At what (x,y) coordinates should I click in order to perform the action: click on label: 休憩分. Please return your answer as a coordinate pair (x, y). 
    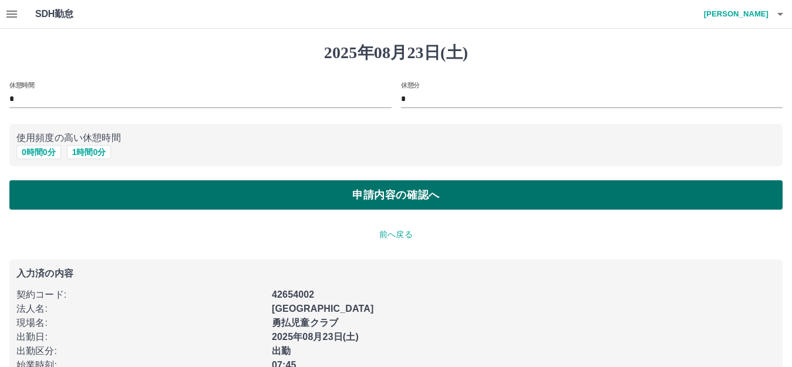
    Looking at the image, I should click on (410, 85).